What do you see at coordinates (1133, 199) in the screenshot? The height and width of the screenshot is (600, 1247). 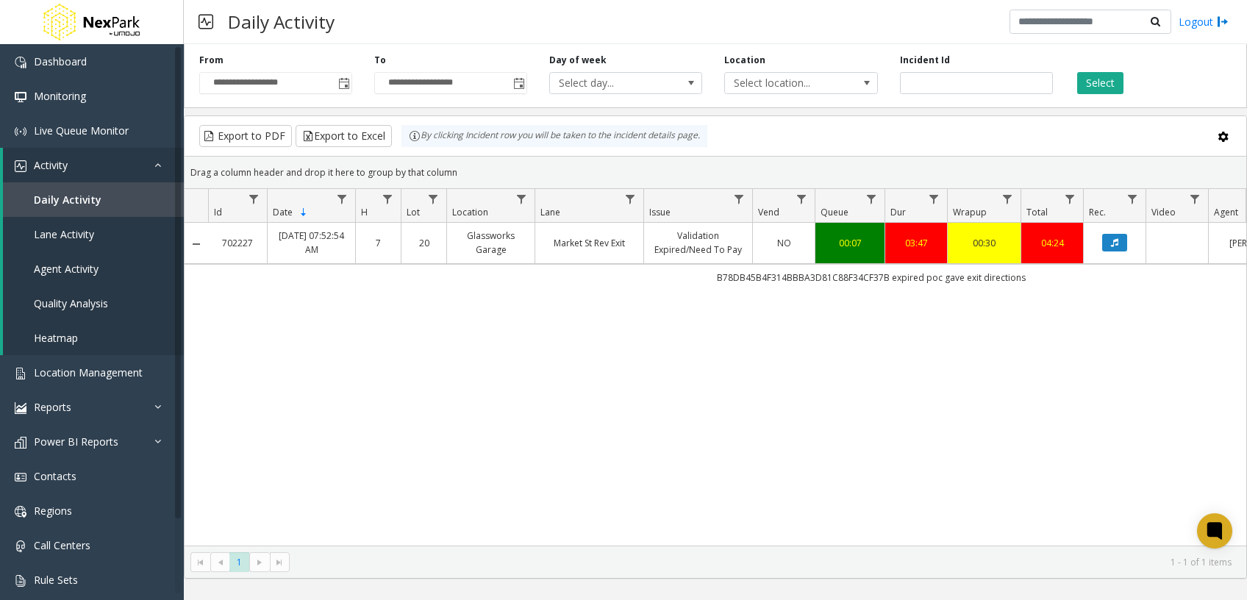 I see `a: Rec. Filter Menu` at bounding box center [1133, 199].